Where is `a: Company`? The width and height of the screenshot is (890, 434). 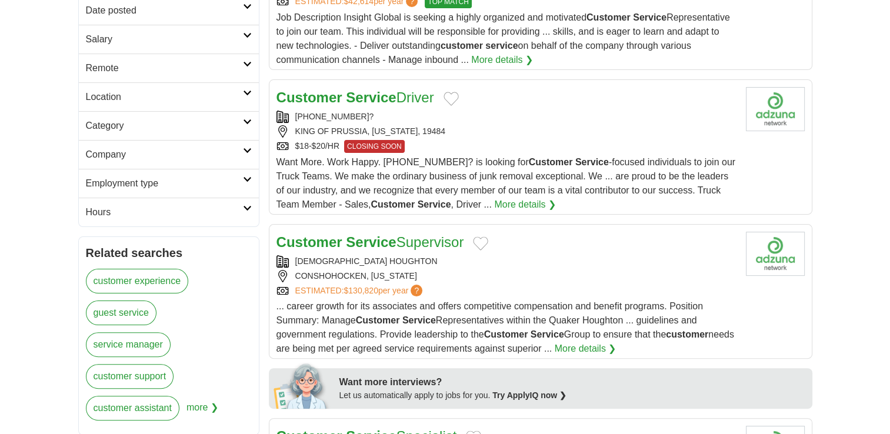
a: Company is located at coordinates (169, 154).